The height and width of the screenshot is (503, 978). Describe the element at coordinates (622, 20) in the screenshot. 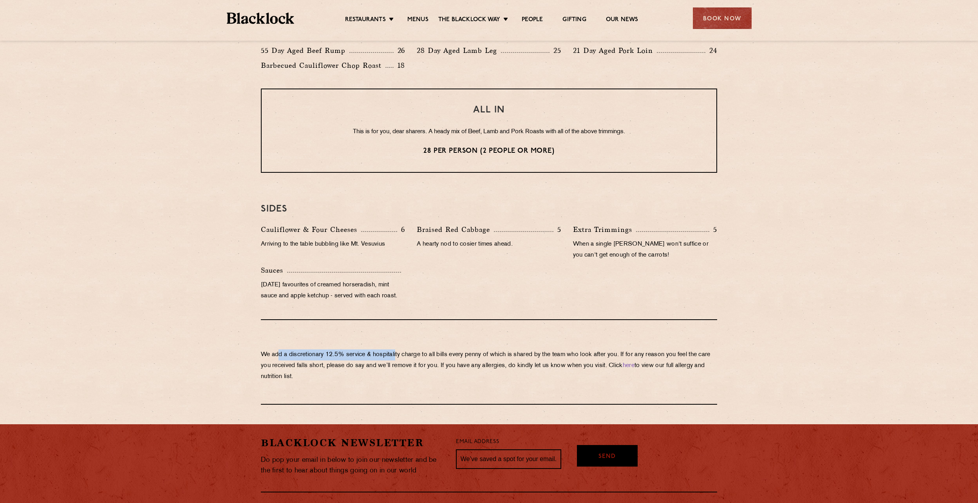

I see `a: Our News` at that location.